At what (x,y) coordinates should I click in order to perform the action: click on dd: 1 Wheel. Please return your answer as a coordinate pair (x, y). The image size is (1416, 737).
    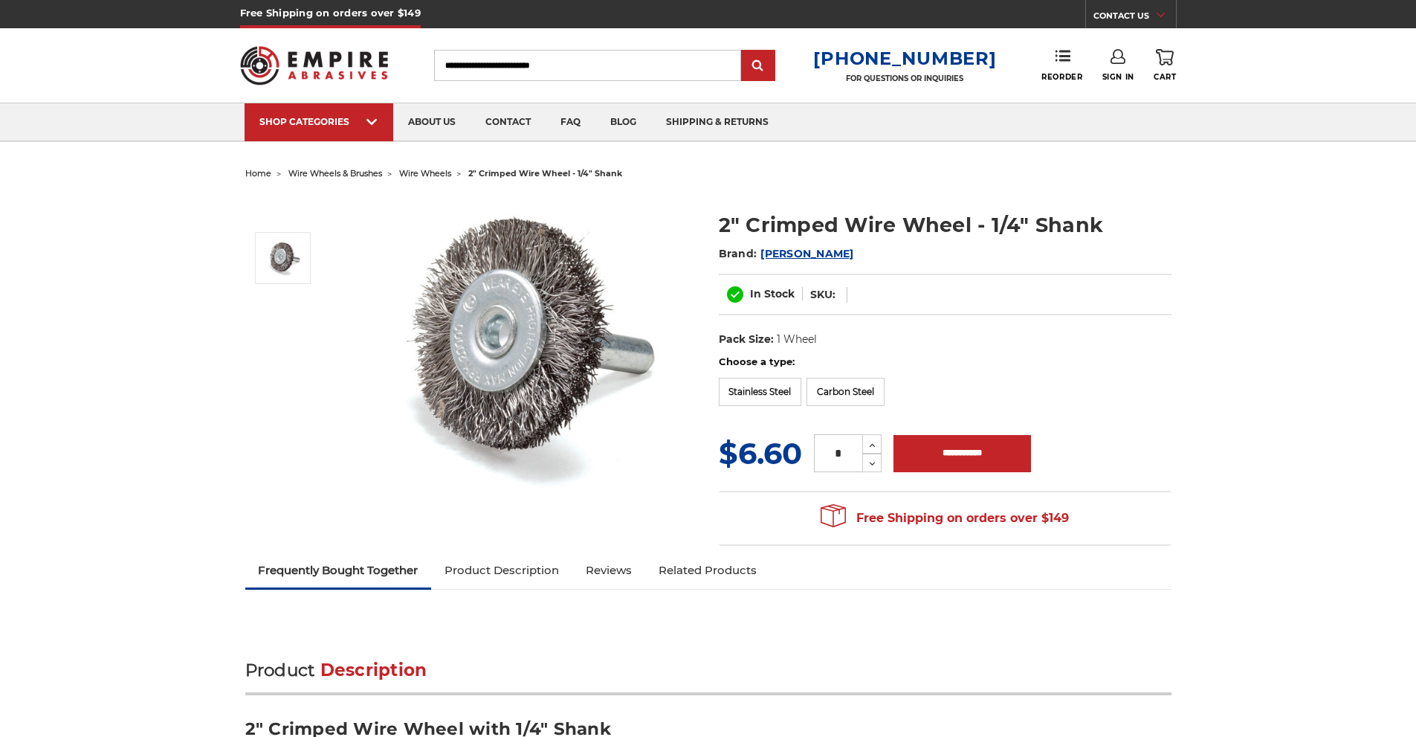
    Looking at the image, I should click on (797, 339).